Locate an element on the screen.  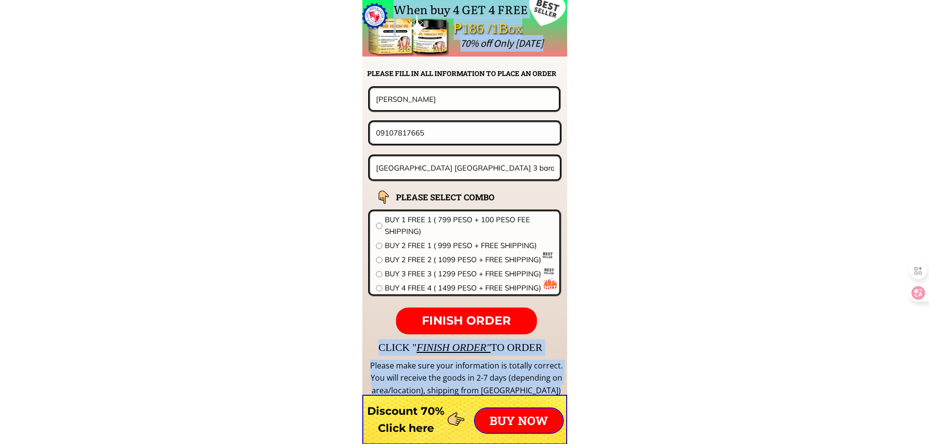
span: FINISH ORDER is located at coordinates (466, 320).